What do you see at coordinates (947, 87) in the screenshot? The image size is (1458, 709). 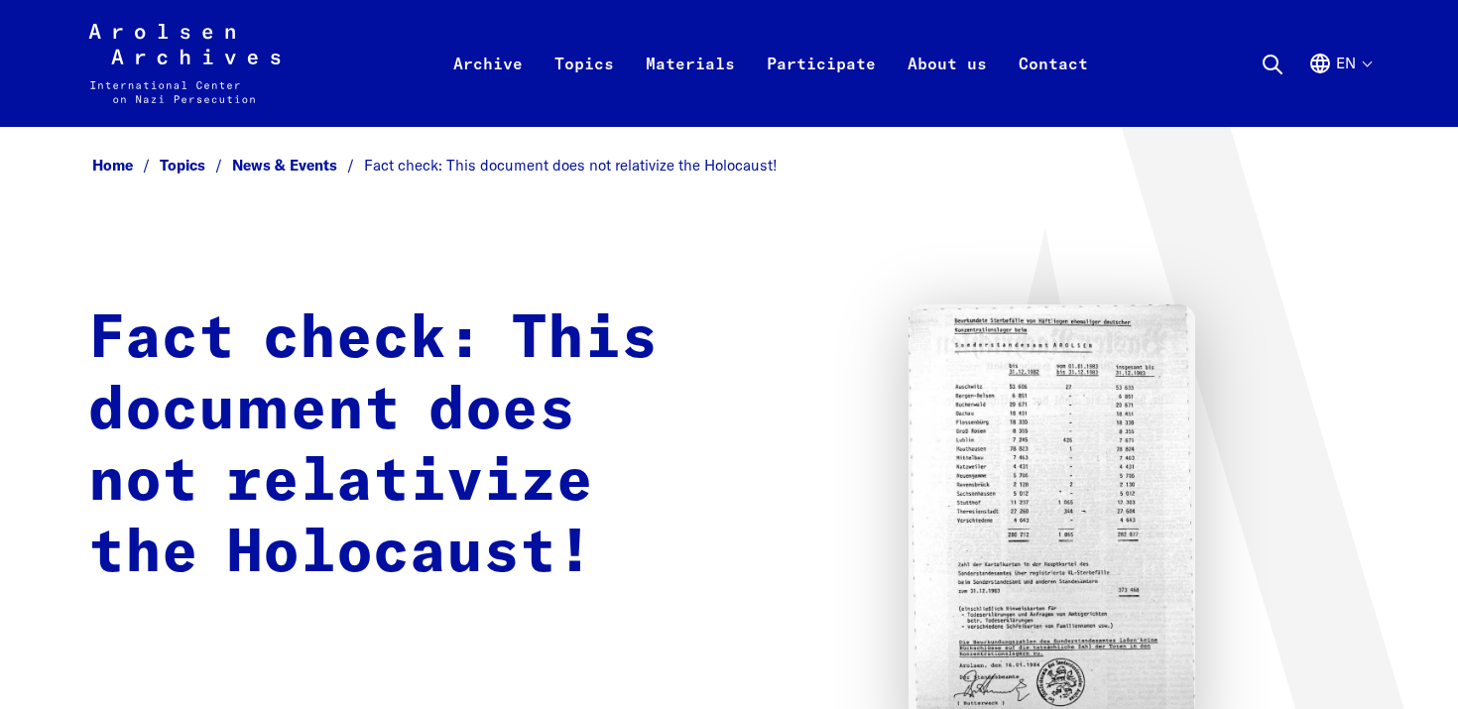 I see `a: About us` at bounding box center [947, 87].